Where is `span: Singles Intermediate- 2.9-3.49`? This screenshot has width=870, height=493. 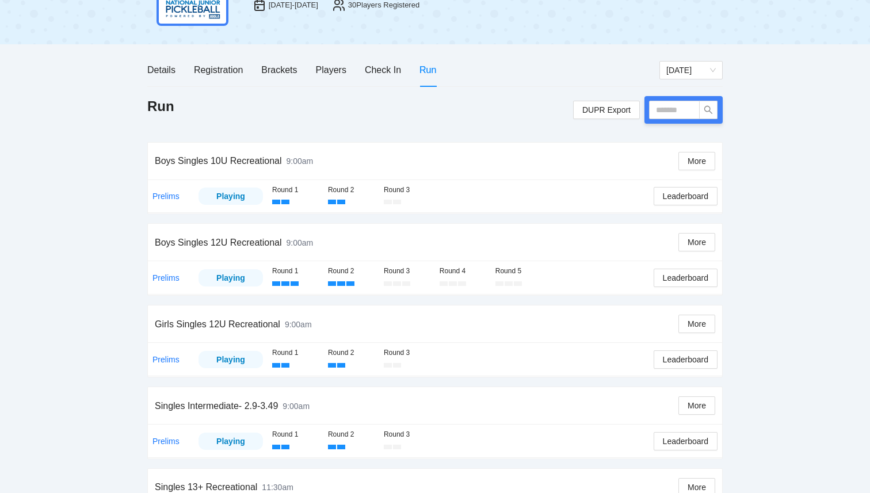
span: Singles Intermediate- 2.9-3.49 is located at coordinates (216, 406).